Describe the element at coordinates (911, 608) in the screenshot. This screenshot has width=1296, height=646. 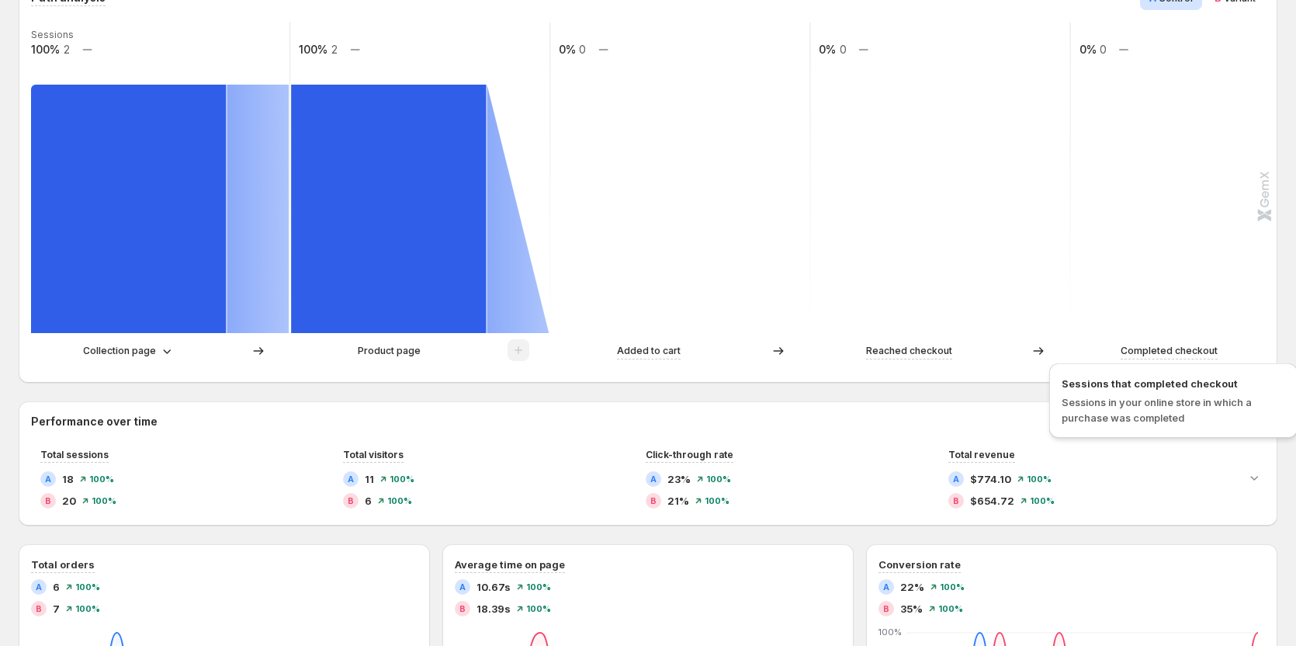
I see `span: 35%` at that location.